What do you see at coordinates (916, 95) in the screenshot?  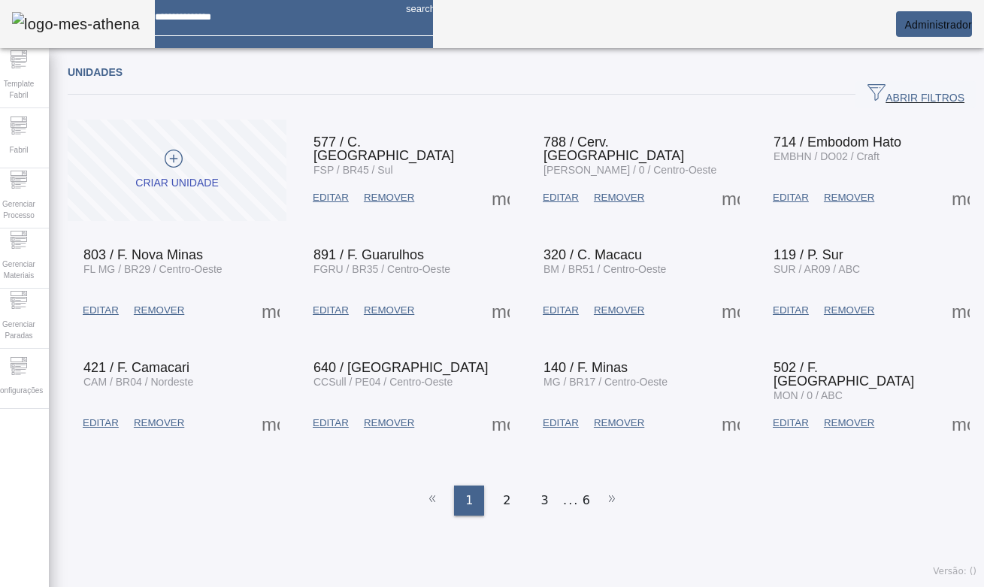 I see `button: ABRIR FILTROS` at bounding box center [916, 95].